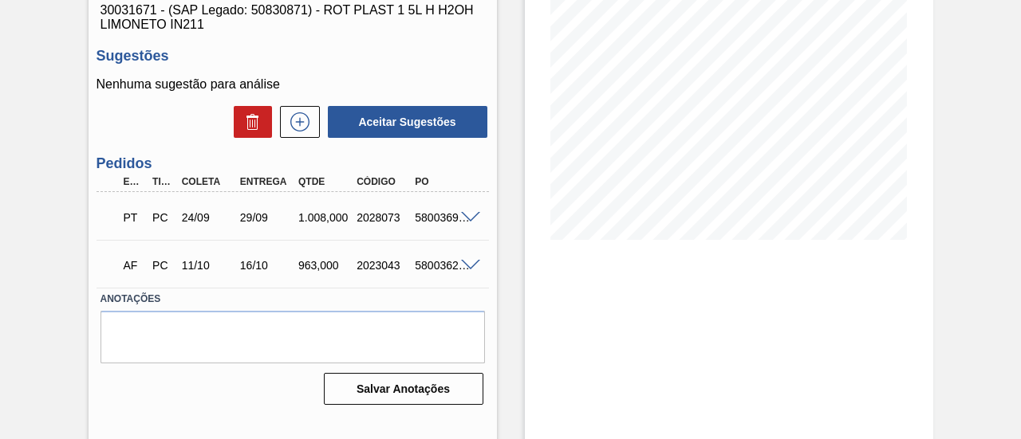 The width and height of the screenshot is (1021, 439). I want to click on div: 5800369764, so click(442, 218).